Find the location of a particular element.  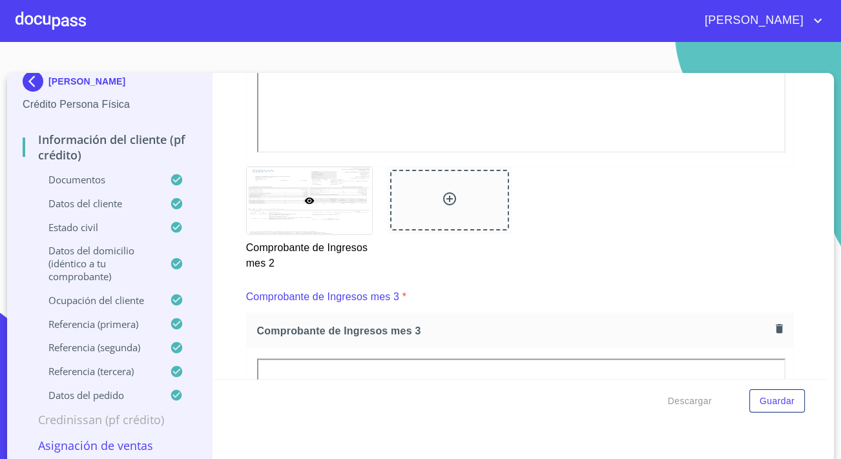

button: Descargar is located at coordinates (690, 401).